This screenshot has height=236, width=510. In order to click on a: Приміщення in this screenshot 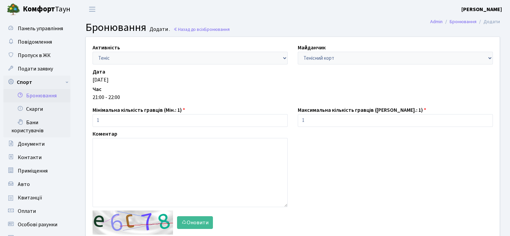, I will do `click(37, 171)`.